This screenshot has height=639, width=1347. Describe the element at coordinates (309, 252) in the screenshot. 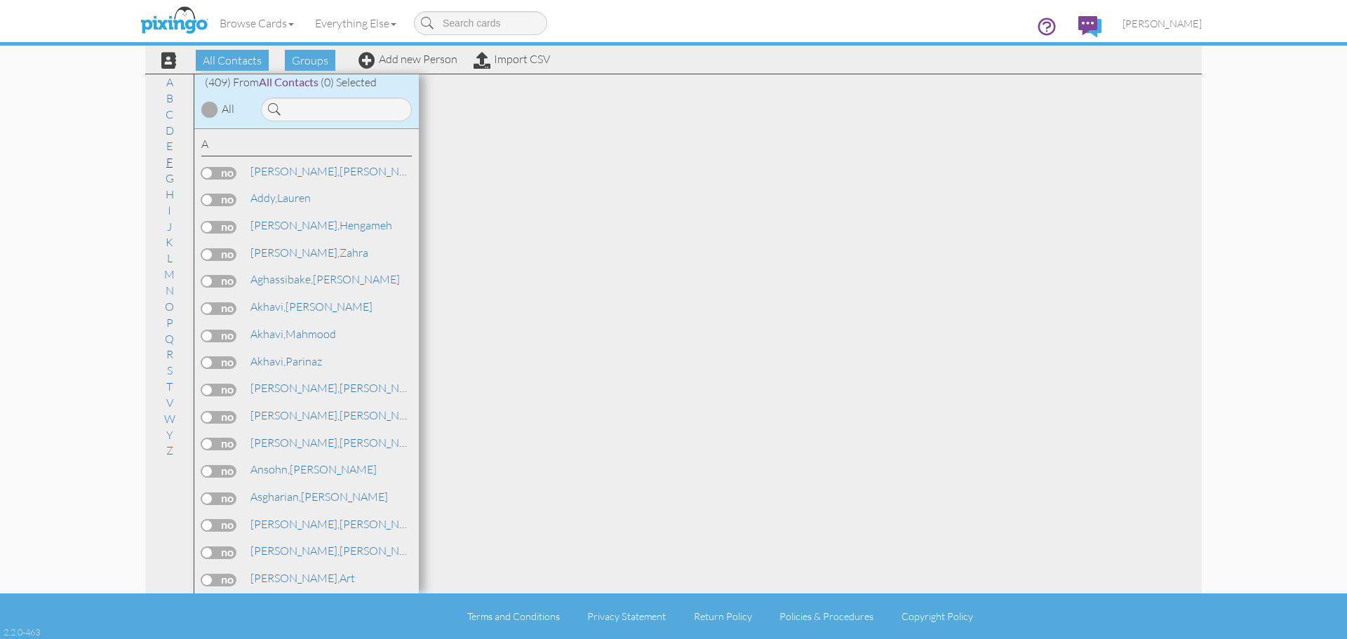

I see `a: Zahra` at that location.